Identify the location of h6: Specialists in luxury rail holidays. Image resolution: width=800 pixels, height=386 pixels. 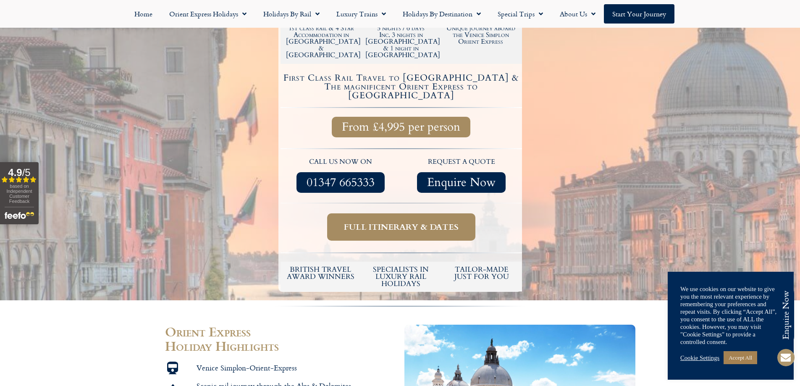
(401, 276).